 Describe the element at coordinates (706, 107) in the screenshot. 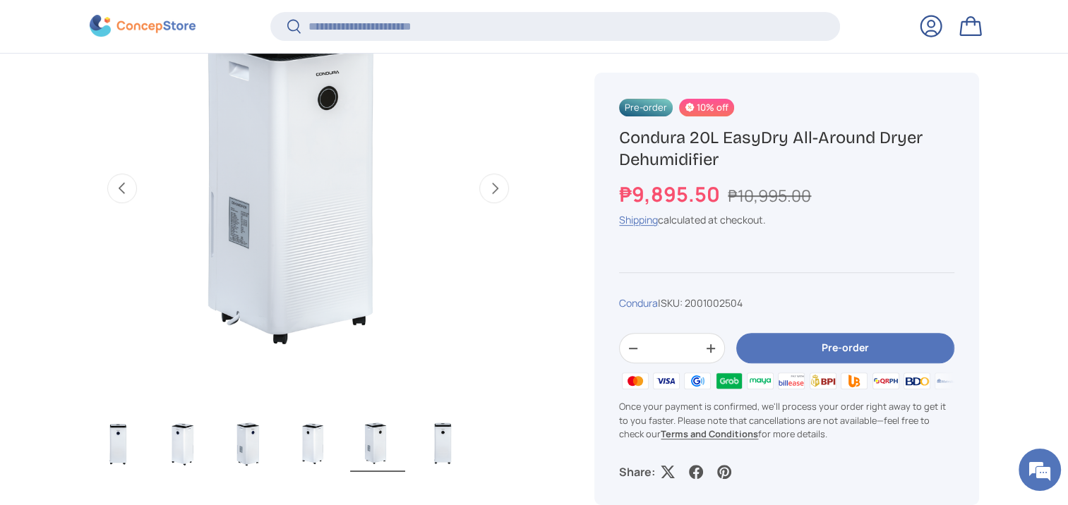

I see `span: 10% off` at that location.